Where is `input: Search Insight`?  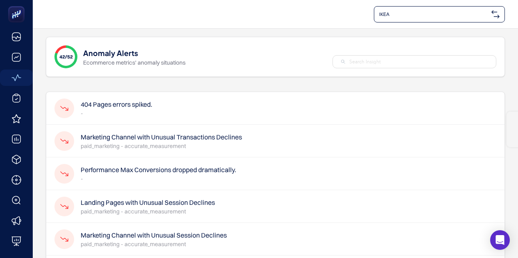
input: Search Insight is located at coordinates (418, 62).